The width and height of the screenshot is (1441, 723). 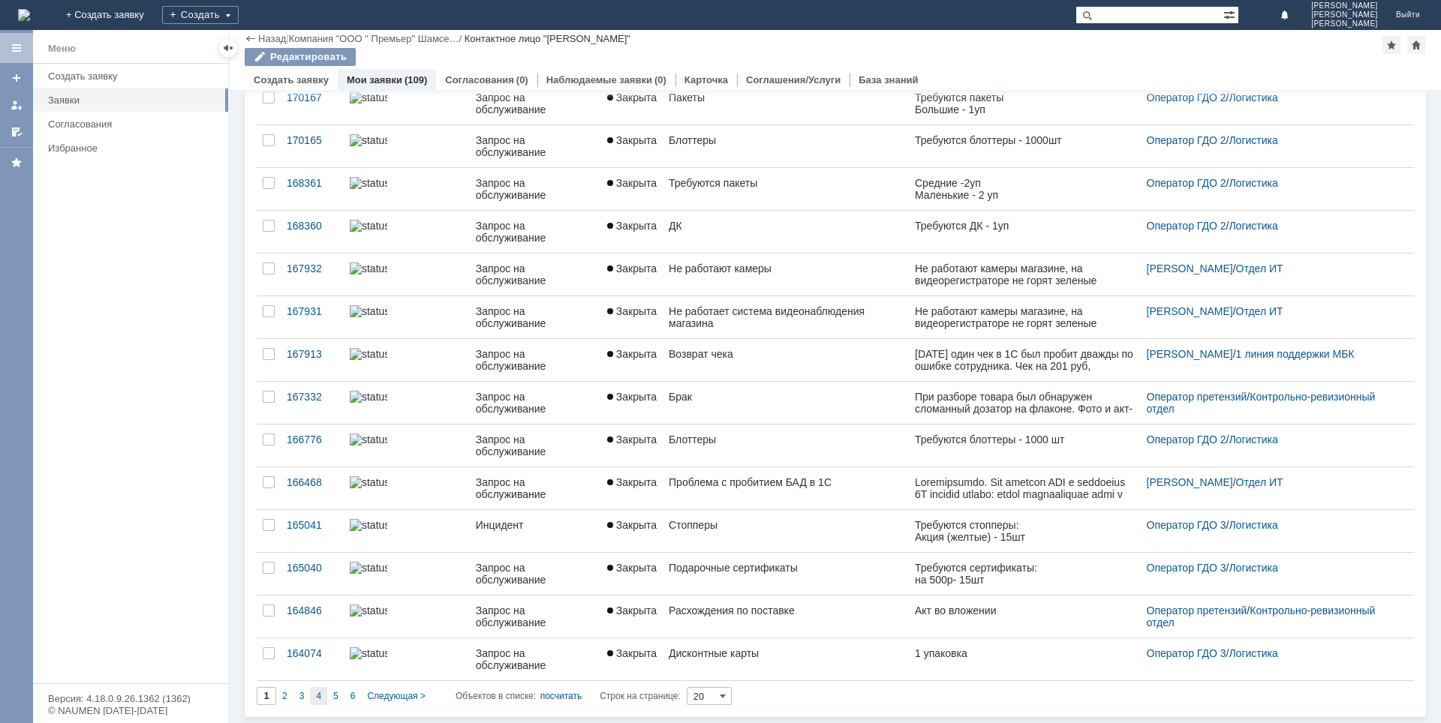 What do you see at coordinates (374, 80) in the screenshot?
I see `a: Мои заявки` at bounding box center [374, 80].